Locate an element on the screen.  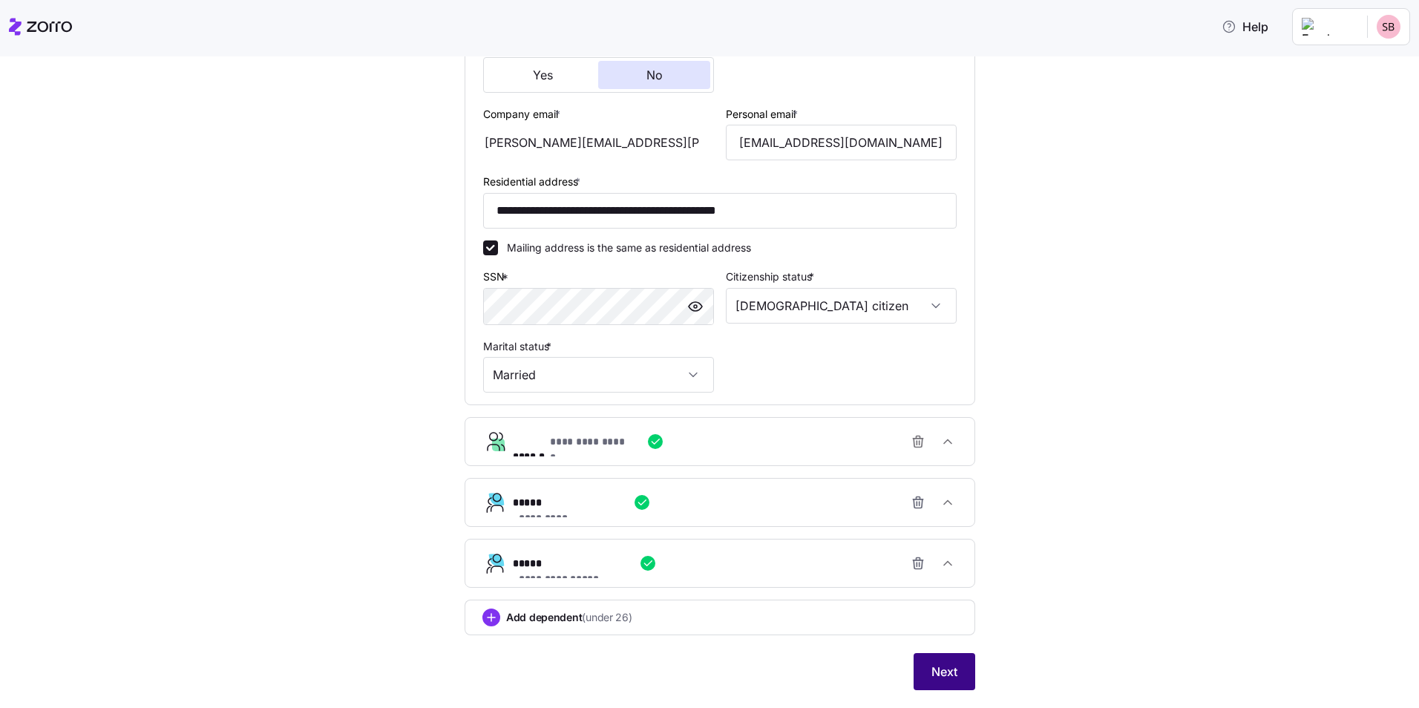
label: Marital status is located at coordinates (519, 347).